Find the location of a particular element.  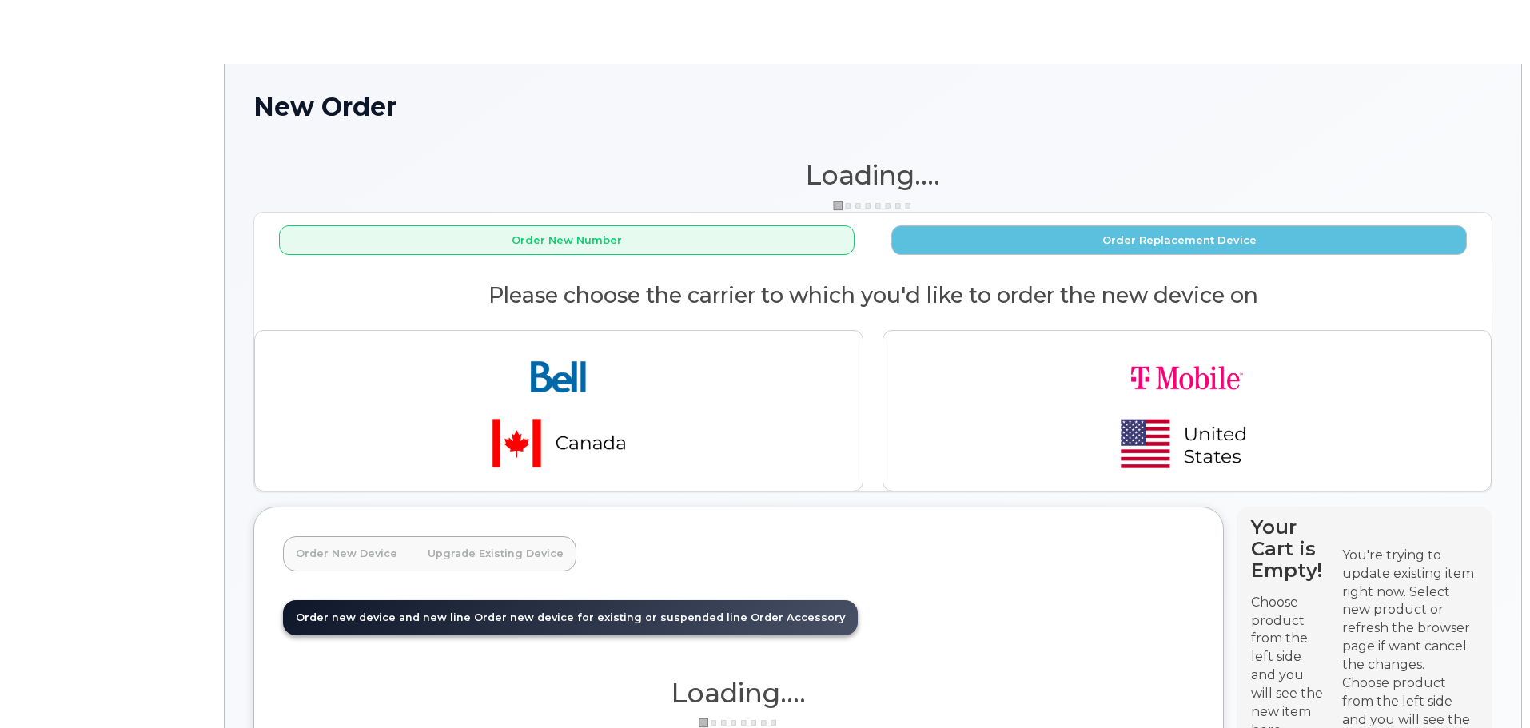

span: Order new device for existing or suspended line is located at coordinates (611, 617).